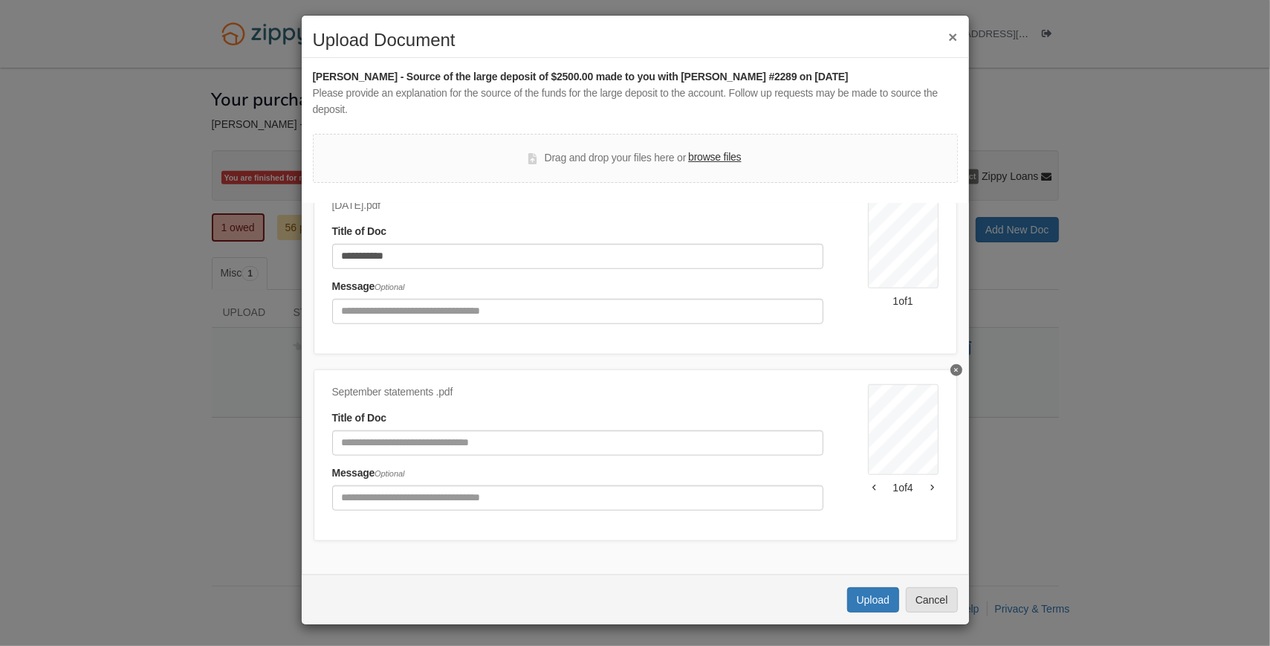 The width and height of the screenshot is (1270, 646). I want to click on label: browse files, so click(714, 157).